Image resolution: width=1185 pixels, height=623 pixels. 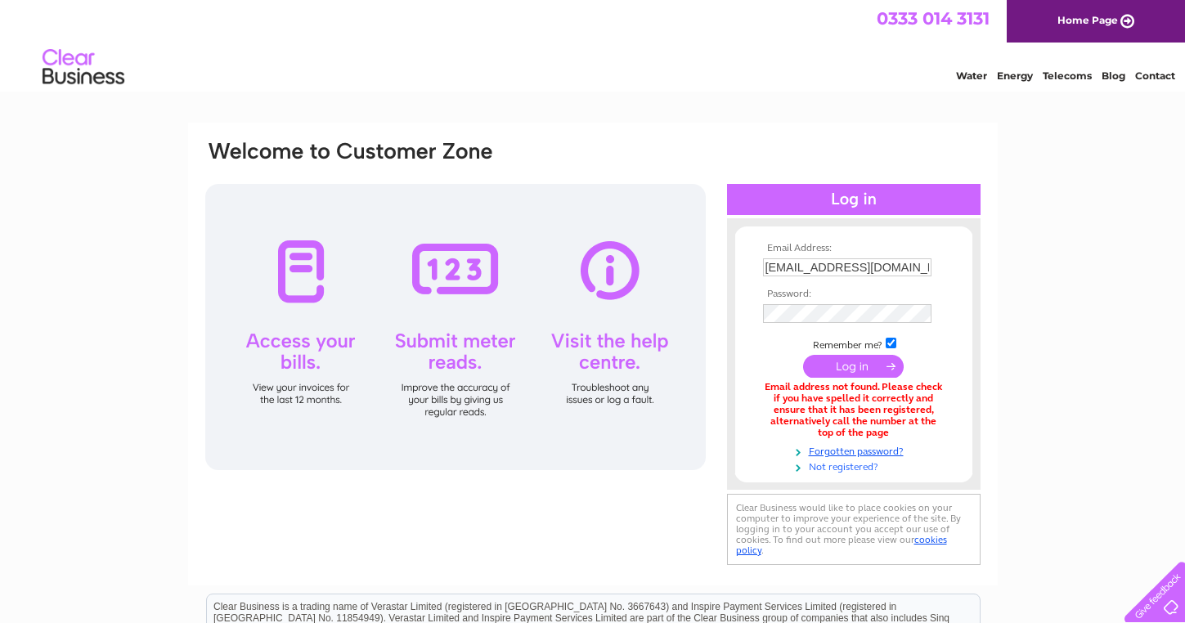 I want to click on a: Not registered?, so click(x=855, y=465).